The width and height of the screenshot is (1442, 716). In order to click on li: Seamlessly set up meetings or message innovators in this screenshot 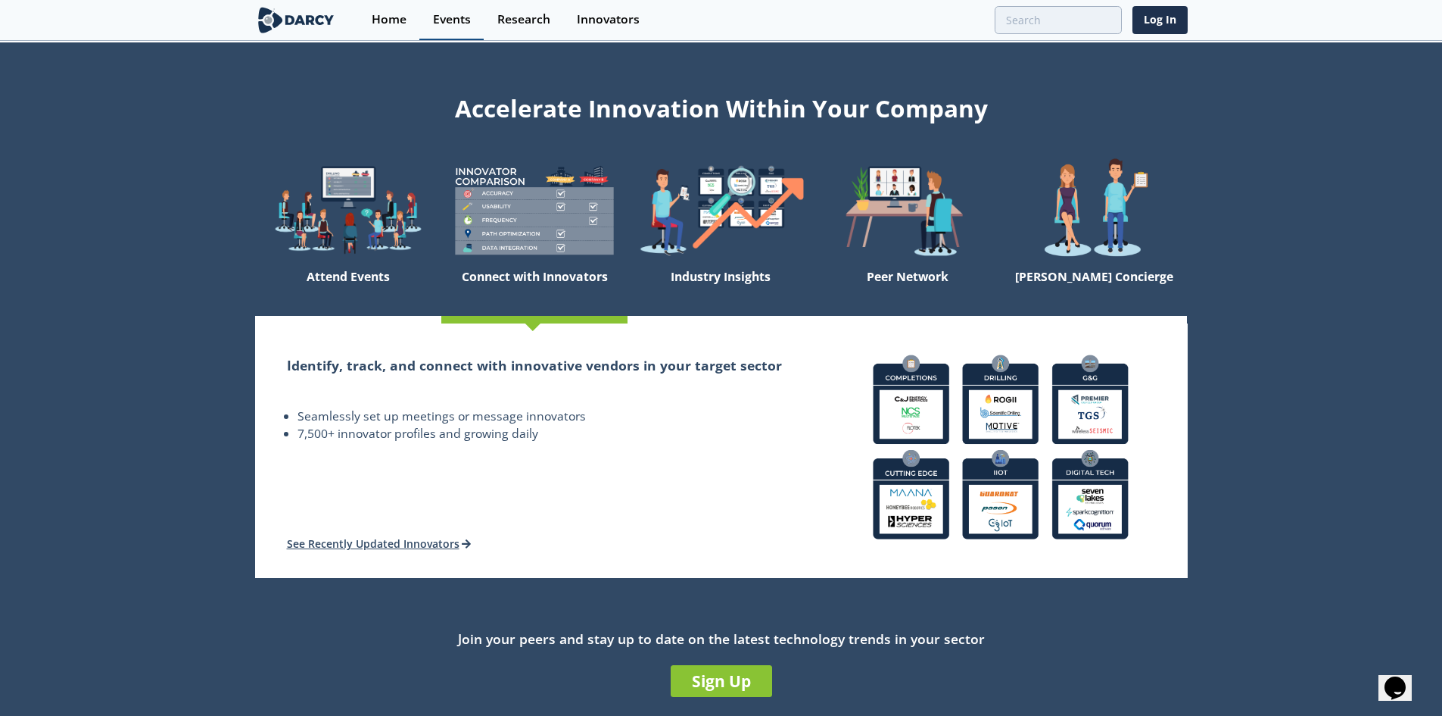, I will do `click(540, 416)`.